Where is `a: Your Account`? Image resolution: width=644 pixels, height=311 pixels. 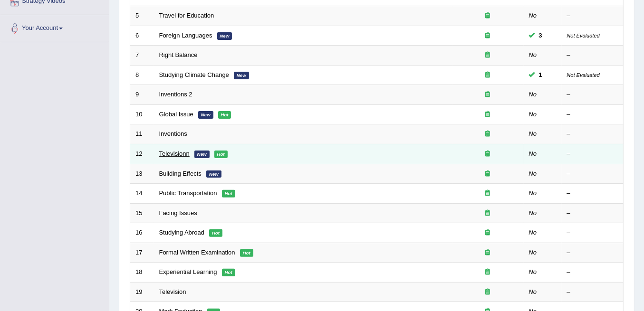
a: Your Account is located at coordinates (55, 27).